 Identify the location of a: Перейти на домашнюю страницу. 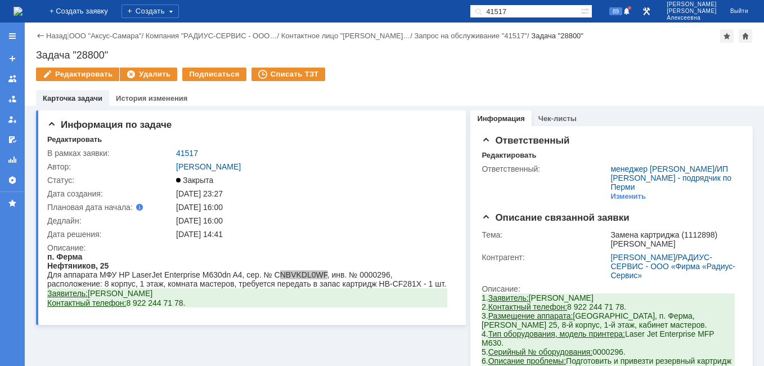
(18, 11).